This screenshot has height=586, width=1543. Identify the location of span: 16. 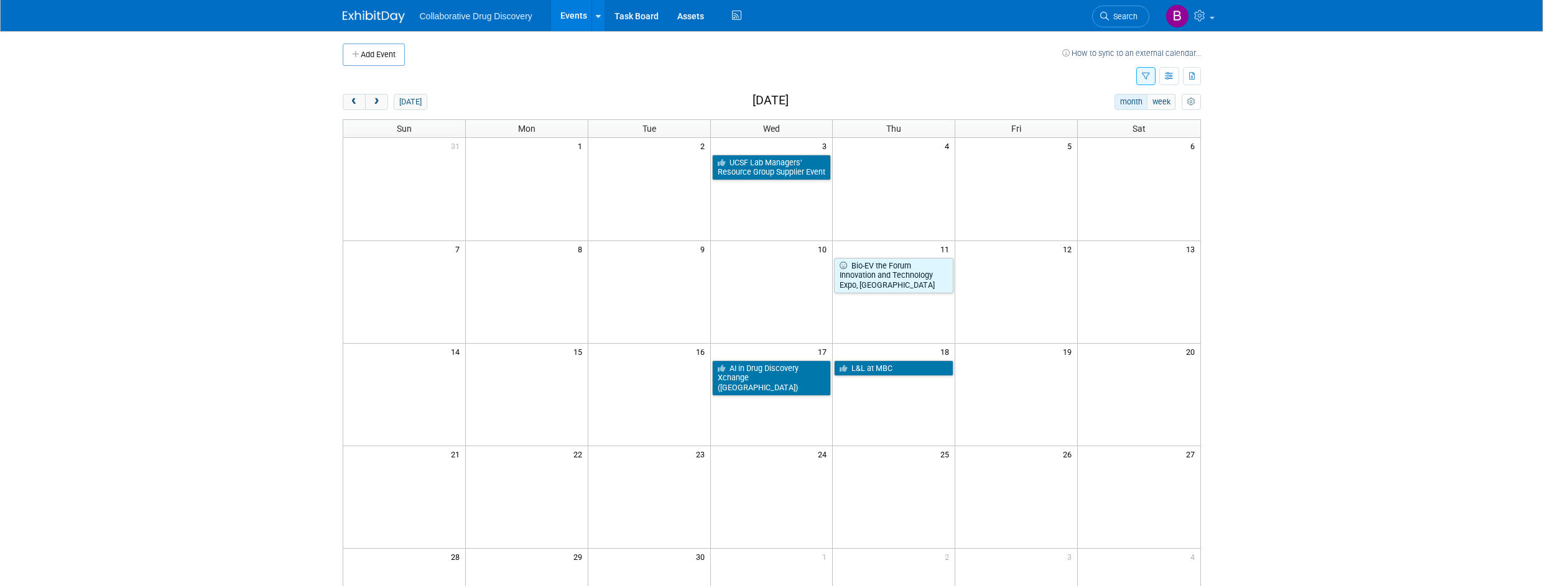
(702, 351).